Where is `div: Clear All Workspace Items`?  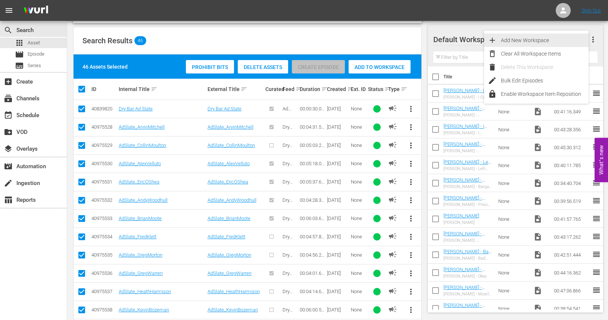 div: Clear All Workspace Items is located at coordinates (544, 54).